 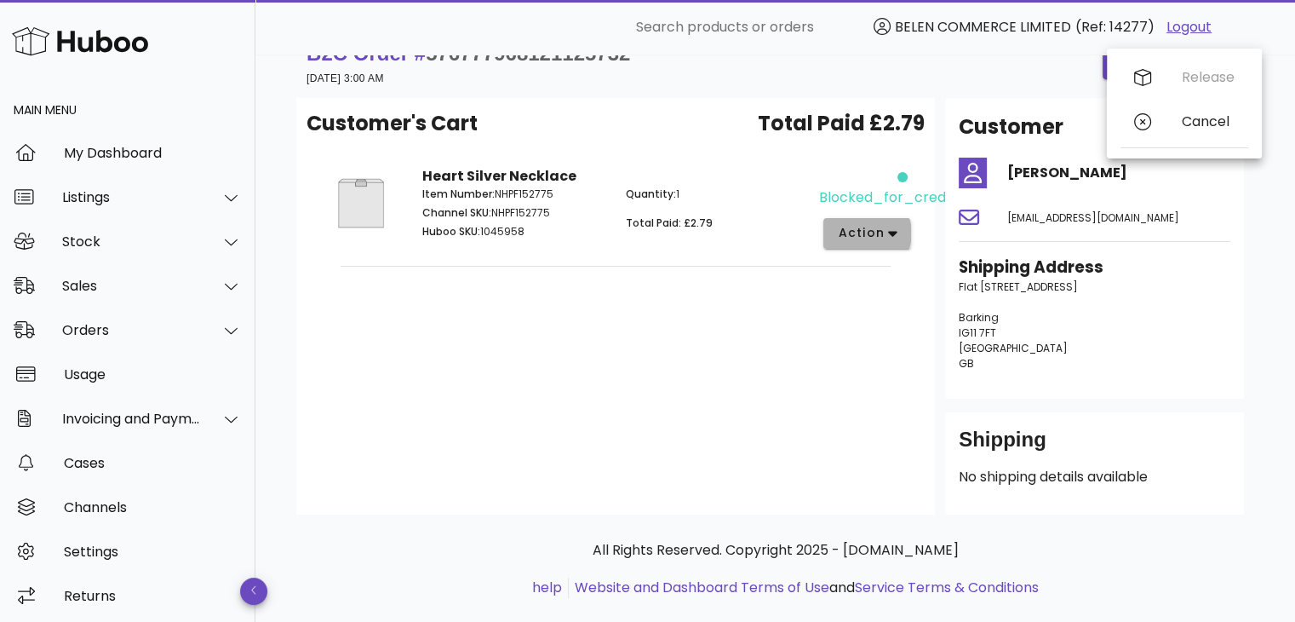 What do you see at coordinates (1115, 26) in the screenshot?
I see `span: (Ref: 14277)` at bounding box center [1115, 26].